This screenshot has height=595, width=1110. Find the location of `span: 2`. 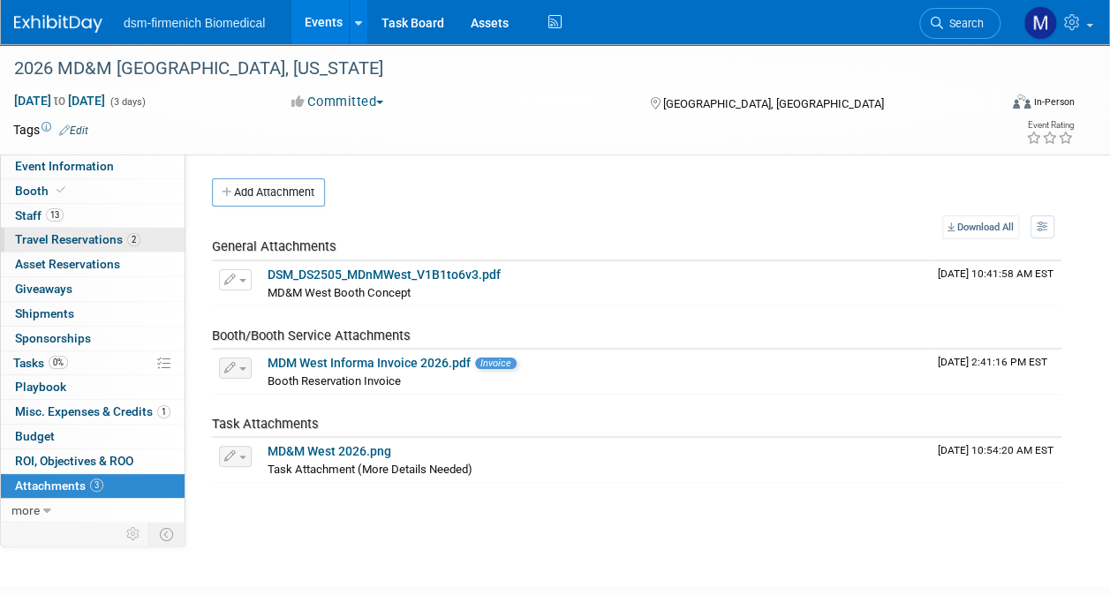

span: 2 is located at coordinates (133, 239).